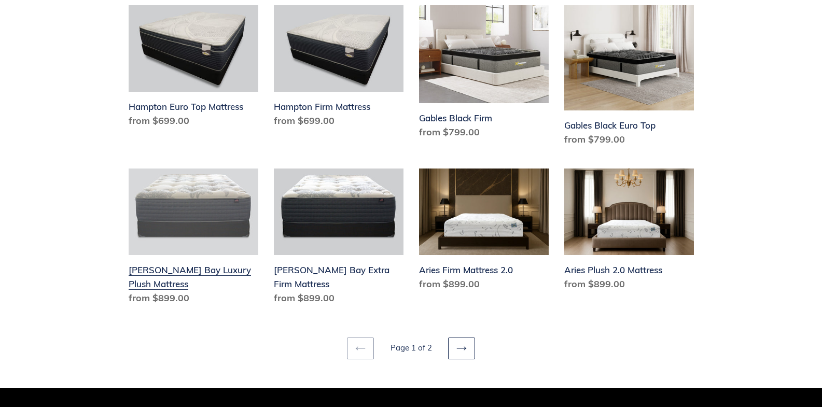 The height and width of the screenshot is (407, 822). I want to click on a: Hampton Firm Mattress, so click(339, 68).